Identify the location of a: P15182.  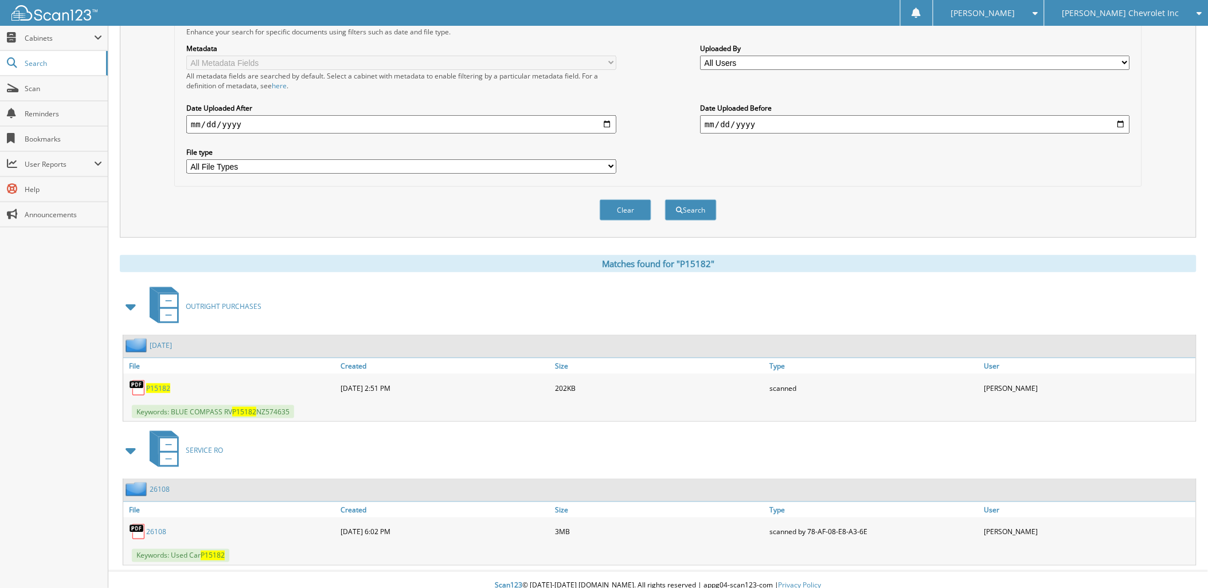
(158, 388).